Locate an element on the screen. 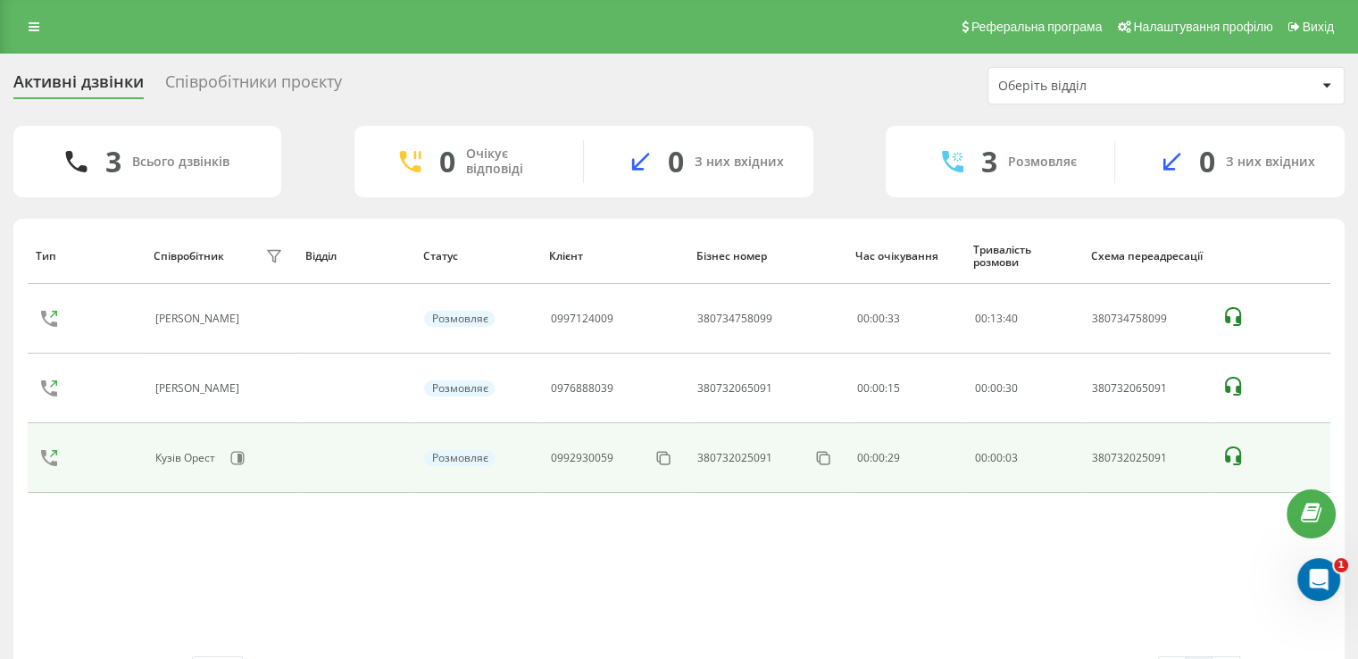  div: 0992930059 is located at coordinates (582, 458).